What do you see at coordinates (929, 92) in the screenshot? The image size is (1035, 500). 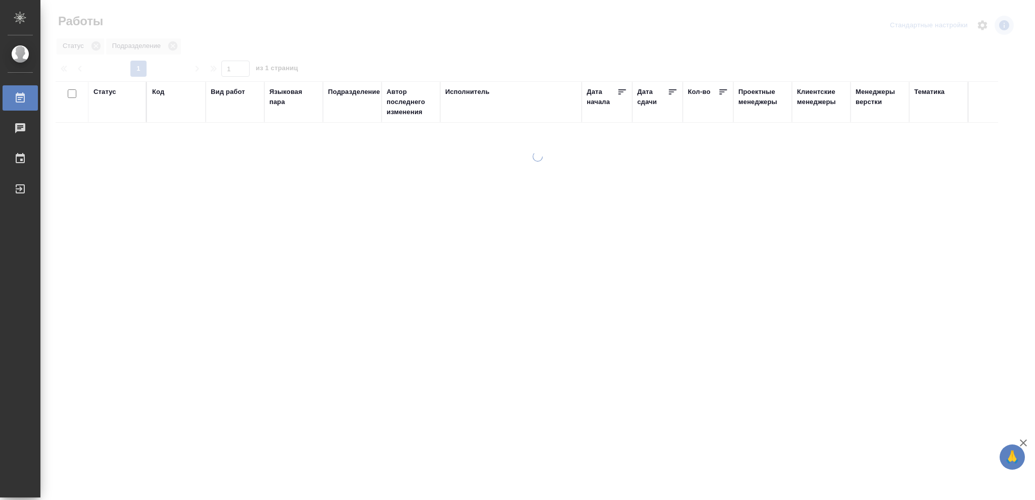 I see `div: Тематика` at bounding box center [929, 92].